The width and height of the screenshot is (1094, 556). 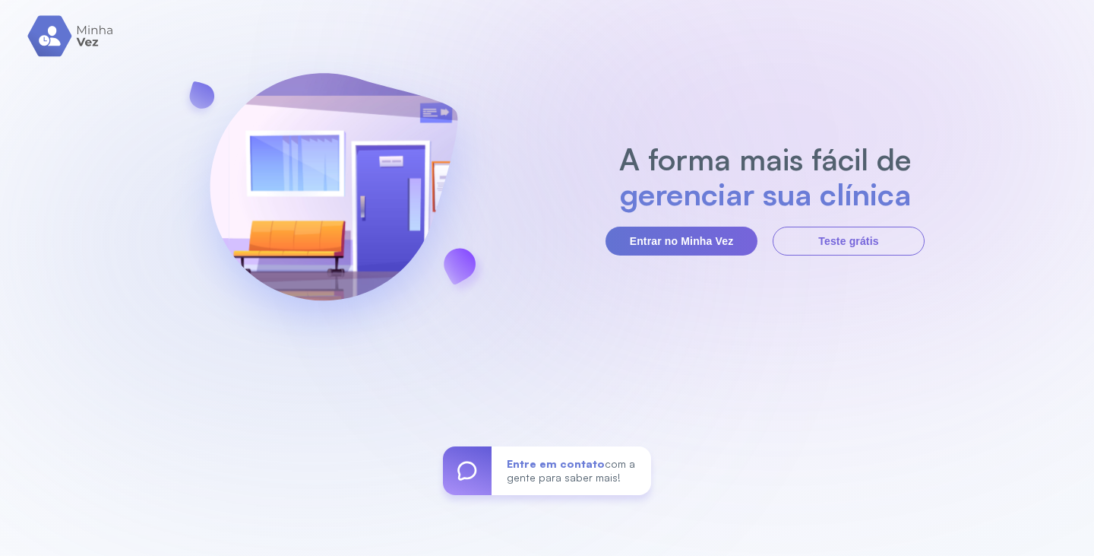 What do you see at coordinates (765, 159) in the screenshot?
I see `h2: A forma mais fácil de` at bounding box center [765, 159].